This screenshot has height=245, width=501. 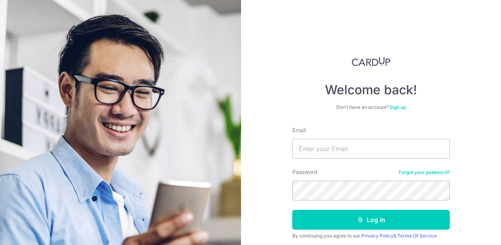 What do you see at coordinates (305, 172) in the screenshot?
I see `label: Password` at bounding box center [305, 172].